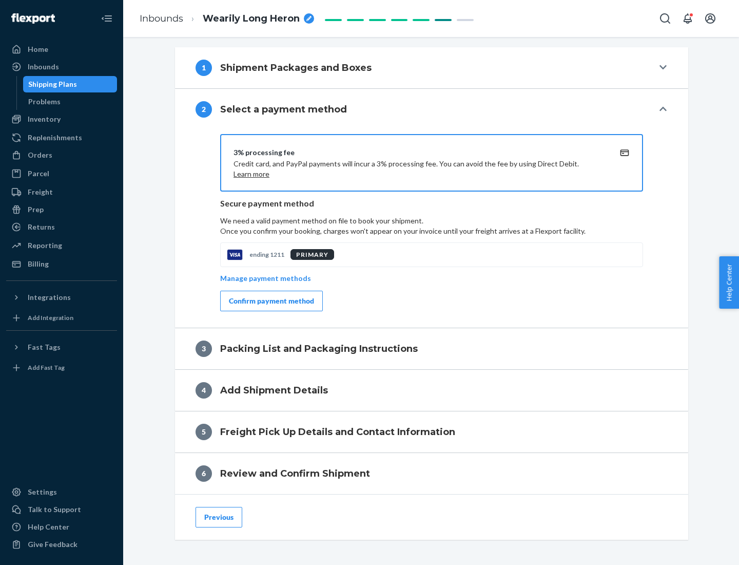  I want to click on button: Open Search Box, so click(665, 18).